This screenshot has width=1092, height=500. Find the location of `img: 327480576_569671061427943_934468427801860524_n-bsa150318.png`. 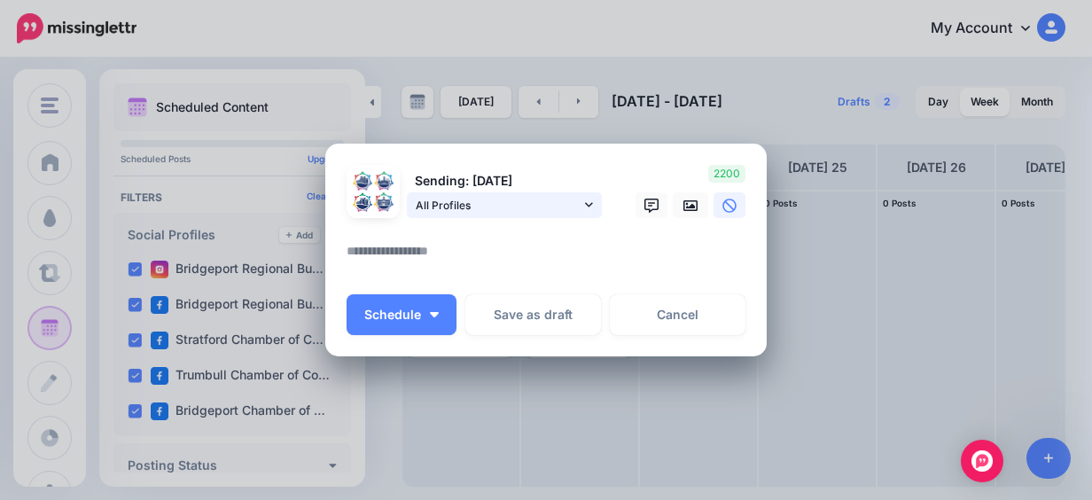

img: 327480576_569671061427943_934468427801860524_n-bsa150318.png is located at coordinates (384, 202).